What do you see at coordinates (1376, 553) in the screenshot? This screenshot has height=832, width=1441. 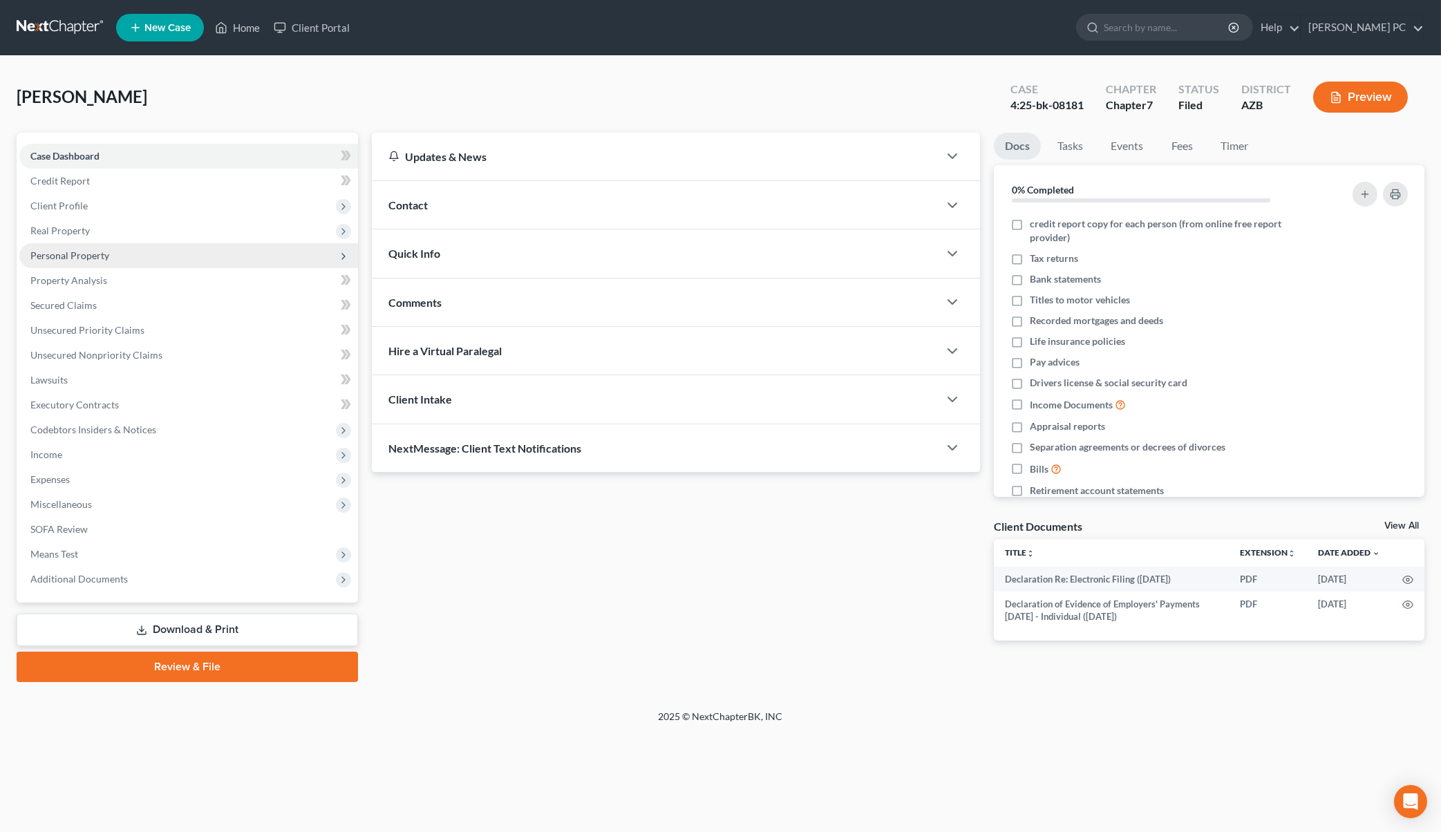 I see `i: expand_more` at bounding box center [1376, 553].